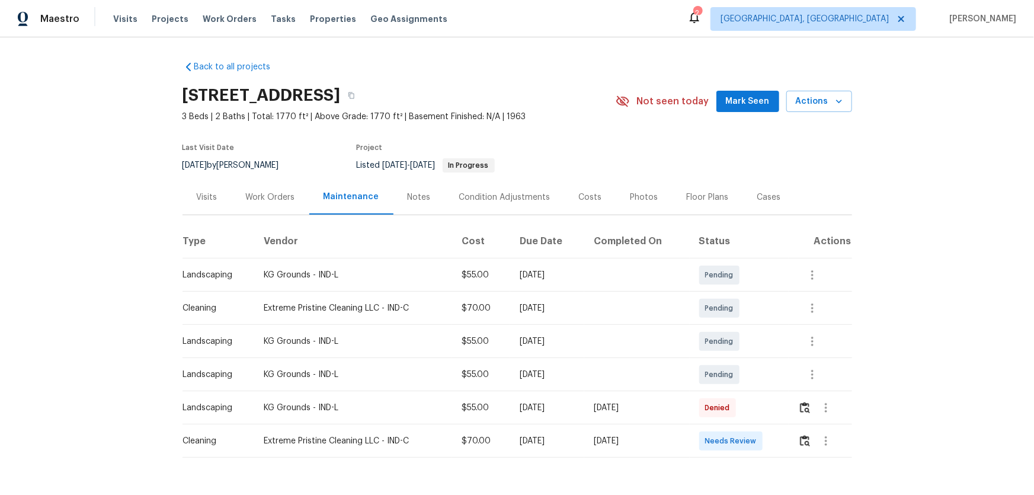 This screenshot has height=495, width=1034. Describe the element at coordinates (748, 101) in the screenshot. I see `button: Mark Seen` at that location.